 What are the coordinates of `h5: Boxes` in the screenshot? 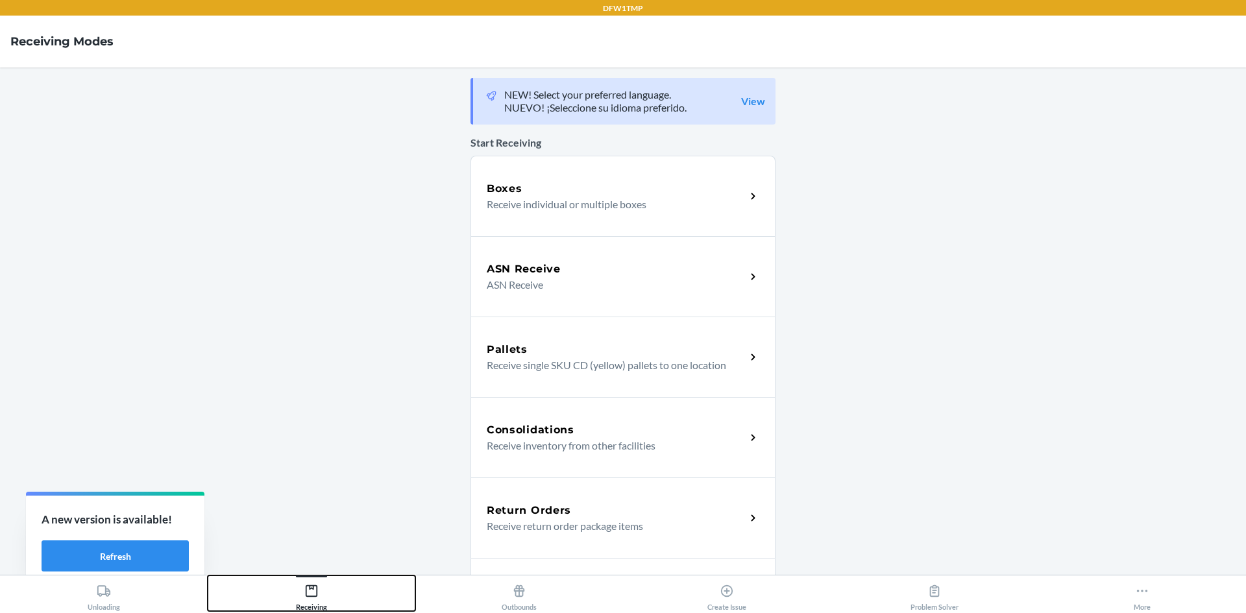 It's located at (504, 189).